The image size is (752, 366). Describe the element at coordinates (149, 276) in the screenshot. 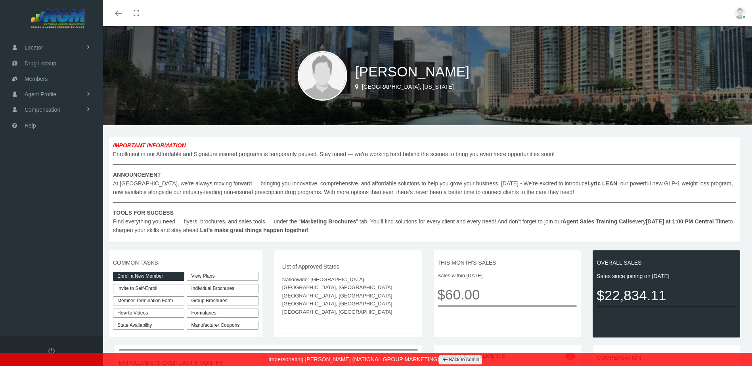

I see `a: Enroll a New Member` at that location.